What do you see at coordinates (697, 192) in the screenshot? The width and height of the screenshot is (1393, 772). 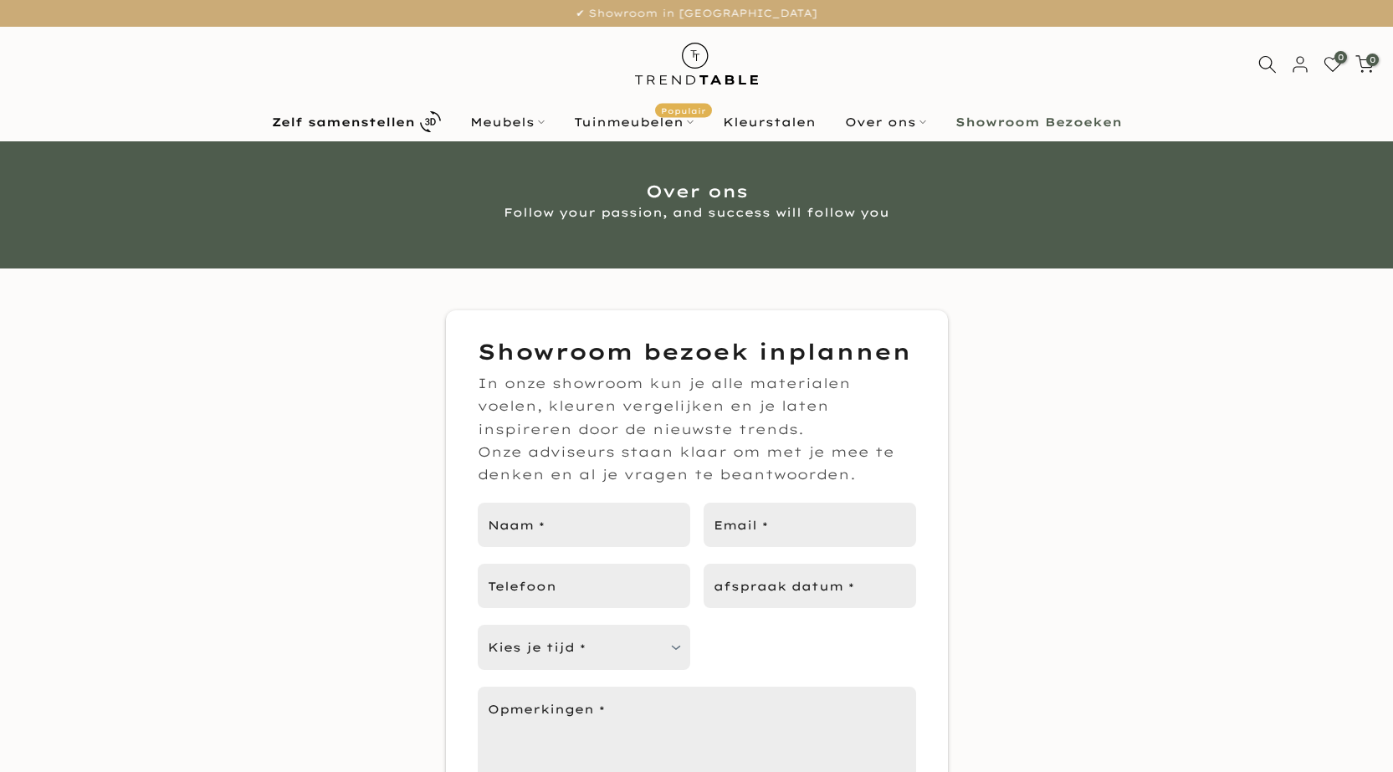 I see `h1: Over ons` at bounding box center [697, 192].